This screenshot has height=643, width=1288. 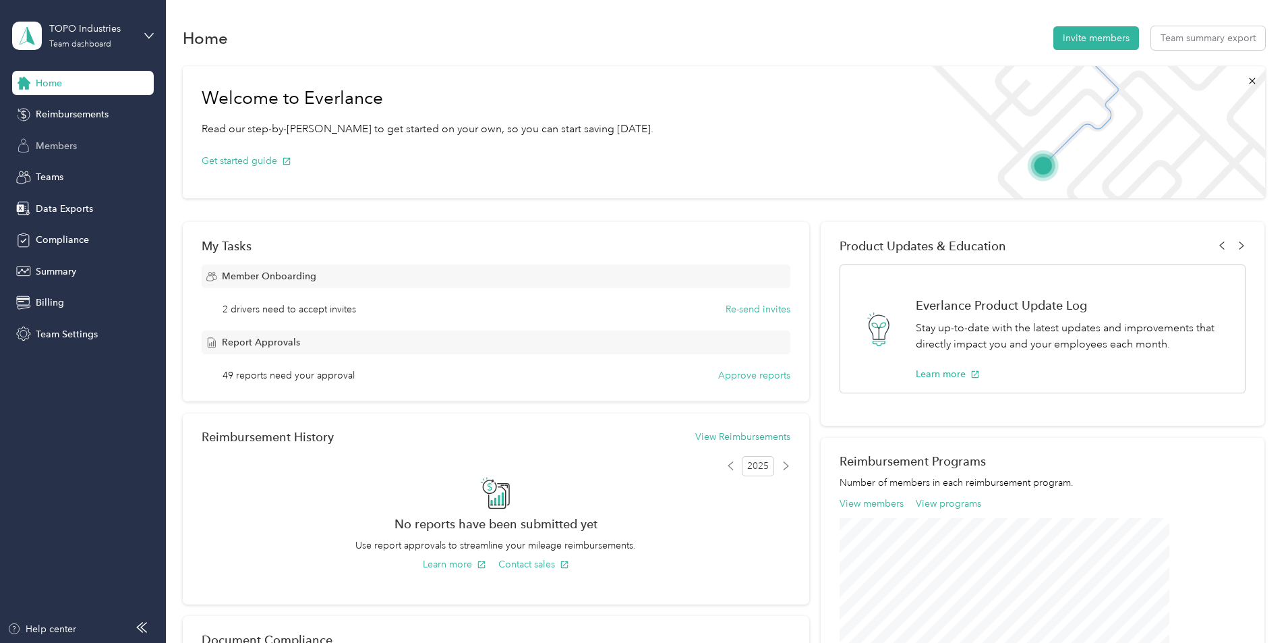 I want to click on p: Number of members in each reimbursement program., so click(x=1042, y=482).